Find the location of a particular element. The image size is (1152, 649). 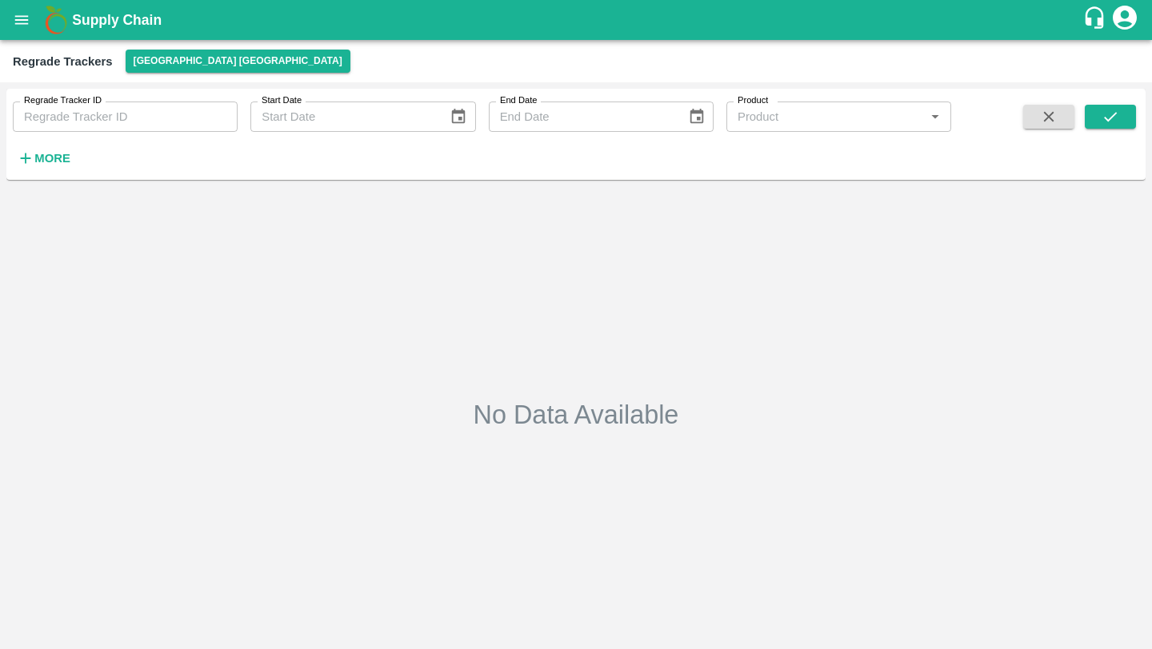

button: More is located at coordinates (43, 158).